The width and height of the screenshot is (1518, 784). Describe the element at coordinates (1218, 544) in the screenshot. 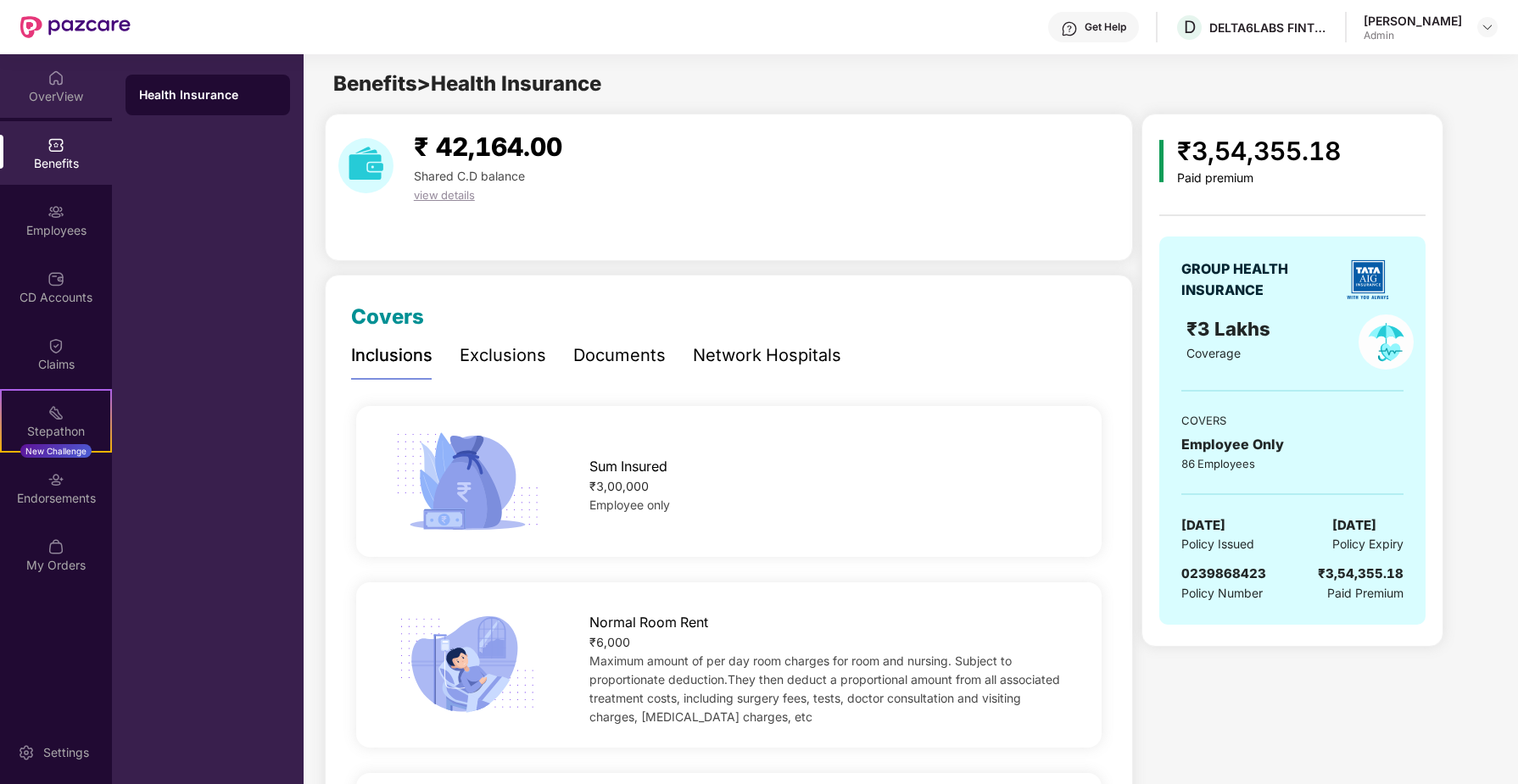

I see `span: Policy Issued` at that location.